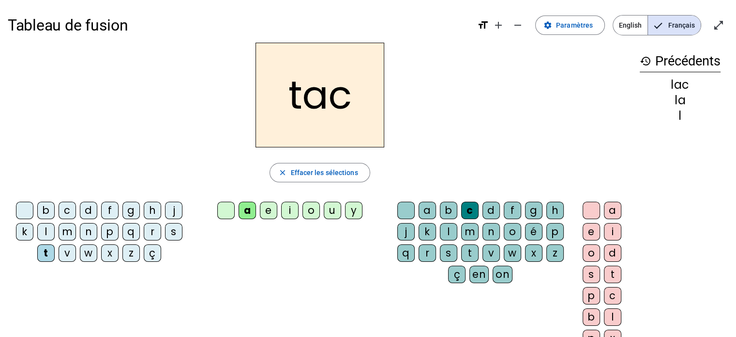 The image size is (736, 337). What do you see at coordinates (282, 172) in the screenshot?
I see `mat-icon: close` at bounding box center [282, 172].